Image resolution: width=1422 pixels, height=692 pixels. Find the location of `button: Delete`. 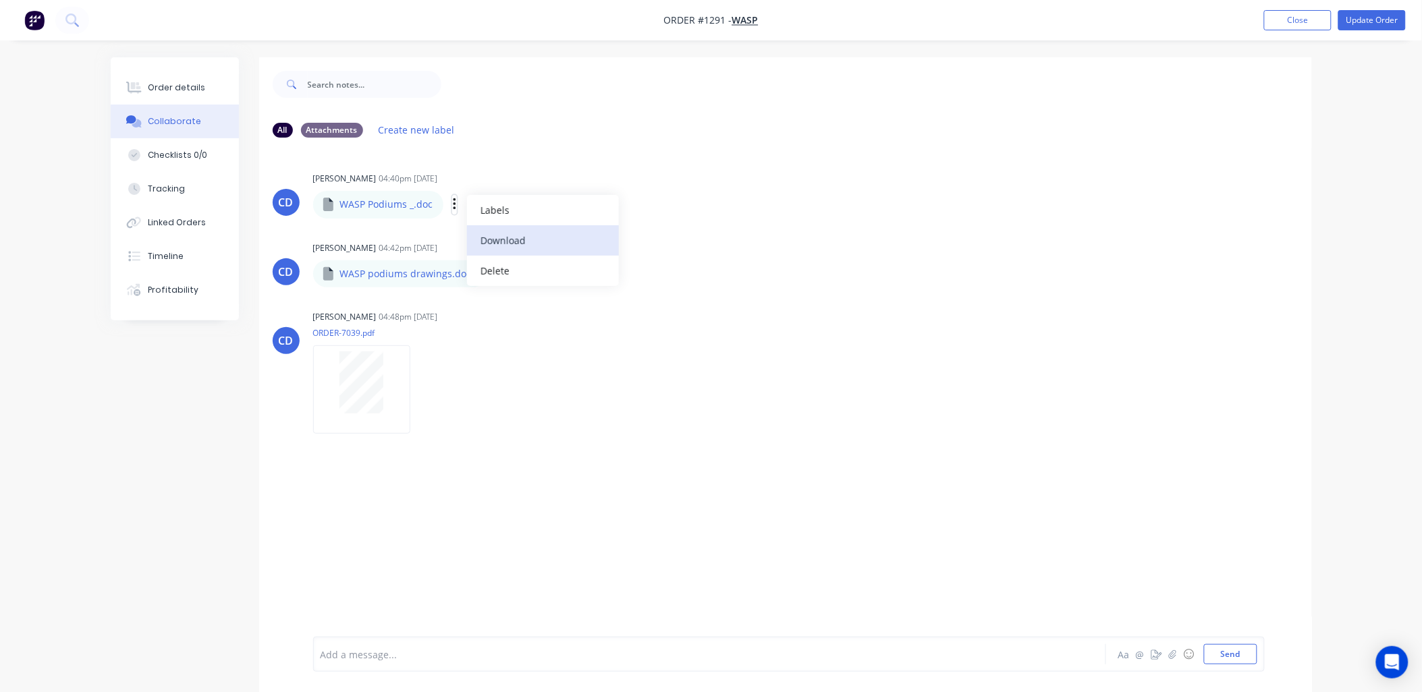

button: Delete is located at coordinates (542, 271).